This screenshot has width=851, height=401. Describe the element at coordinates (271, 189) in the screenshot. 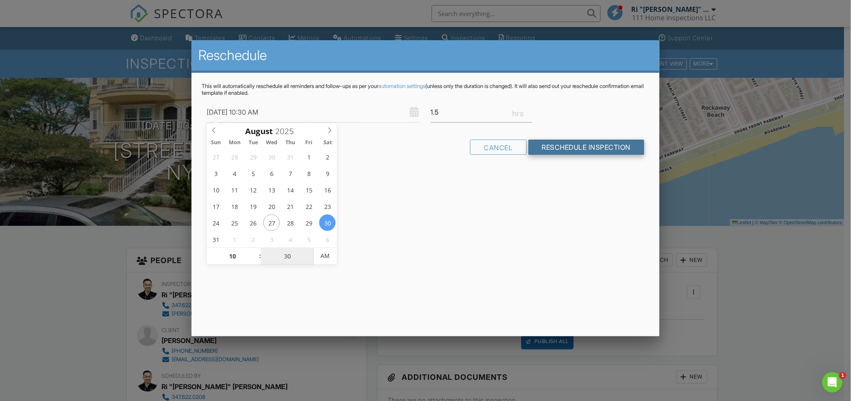

I see `span: August 13, 2025` at that location.